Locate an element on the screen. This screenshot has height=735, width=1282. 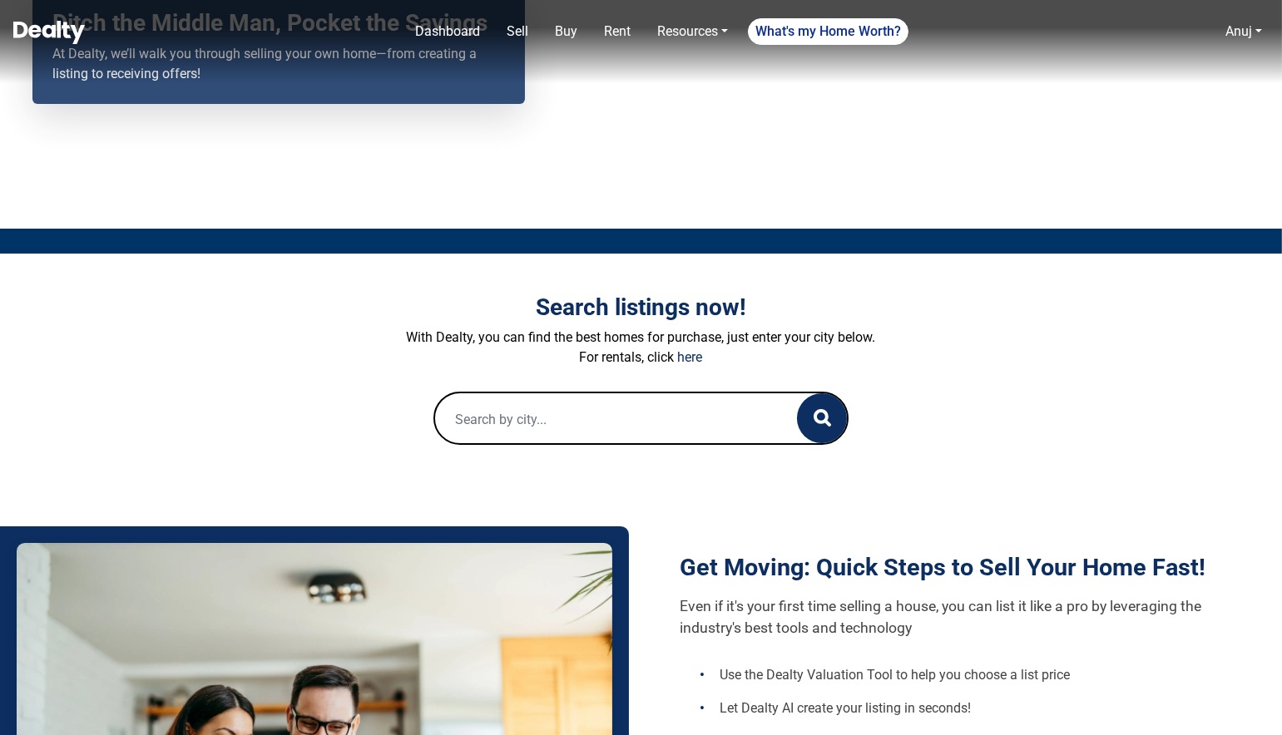
p: With Dealty, you can find the best homes for purchase, just enter your city below. is located at coordinates (641, 338).